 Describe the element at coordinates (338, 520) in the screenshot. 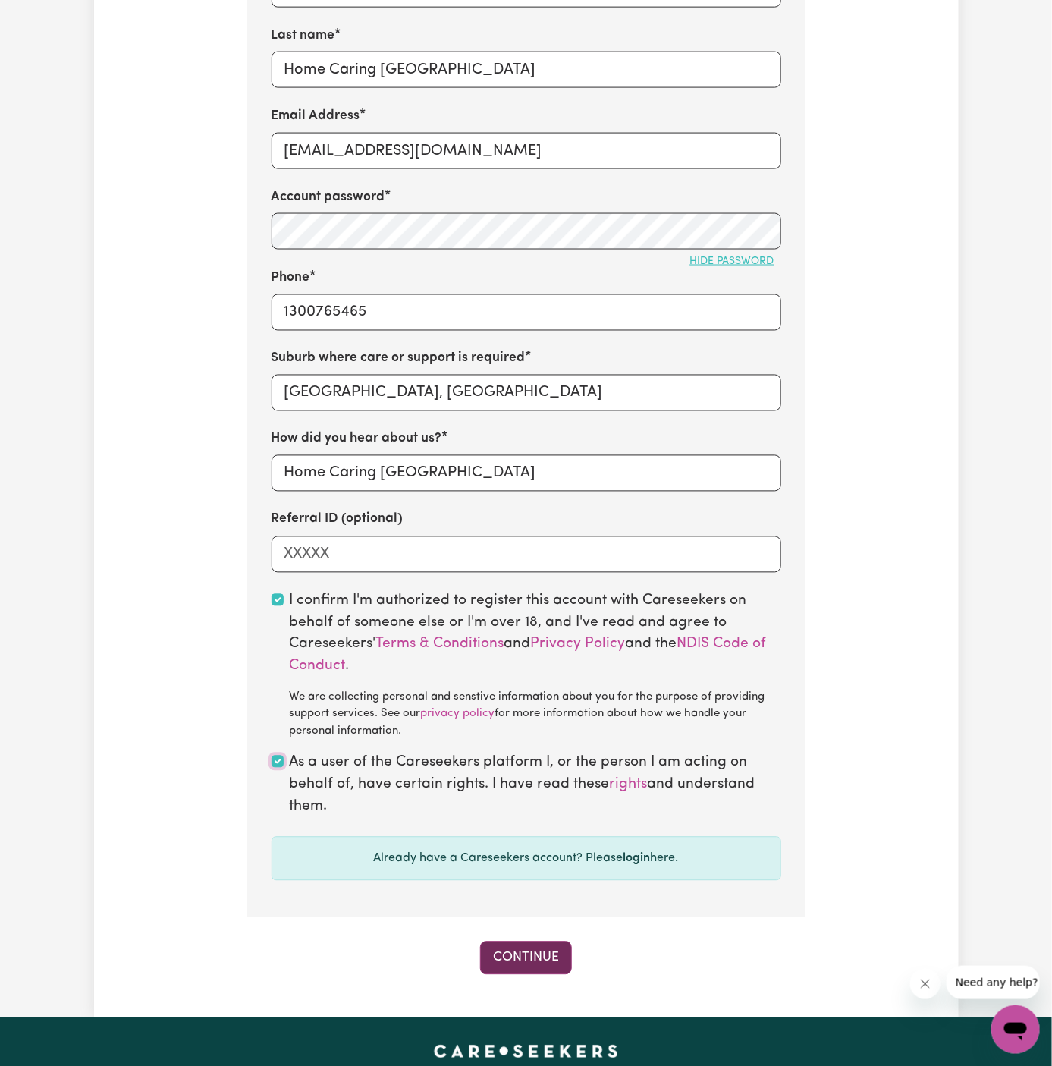

I see `label: Referral ID (optional)` at that location.